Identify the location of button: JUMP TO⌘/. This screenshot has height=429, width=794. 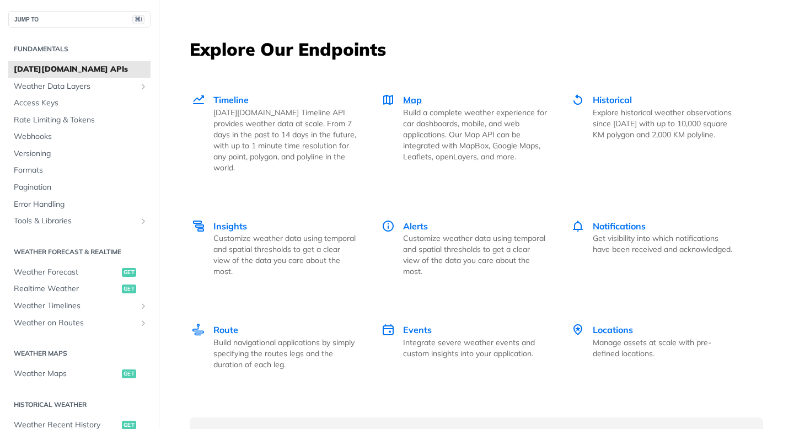
(79, 19).